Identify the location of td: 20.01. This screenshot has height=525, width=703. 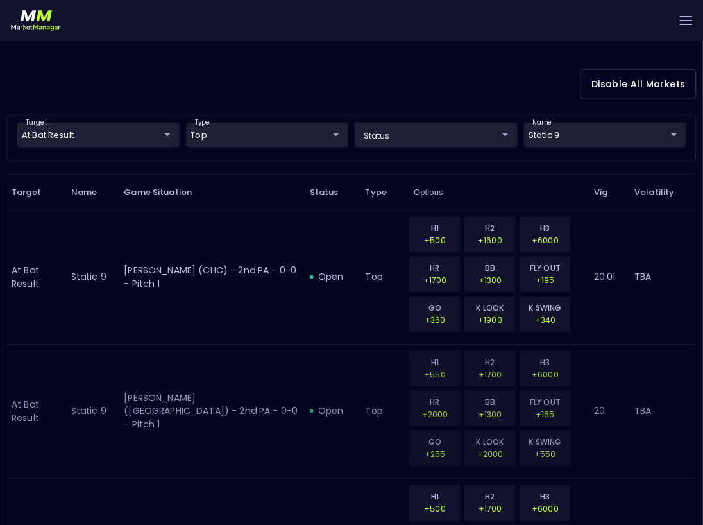
(609, 277).